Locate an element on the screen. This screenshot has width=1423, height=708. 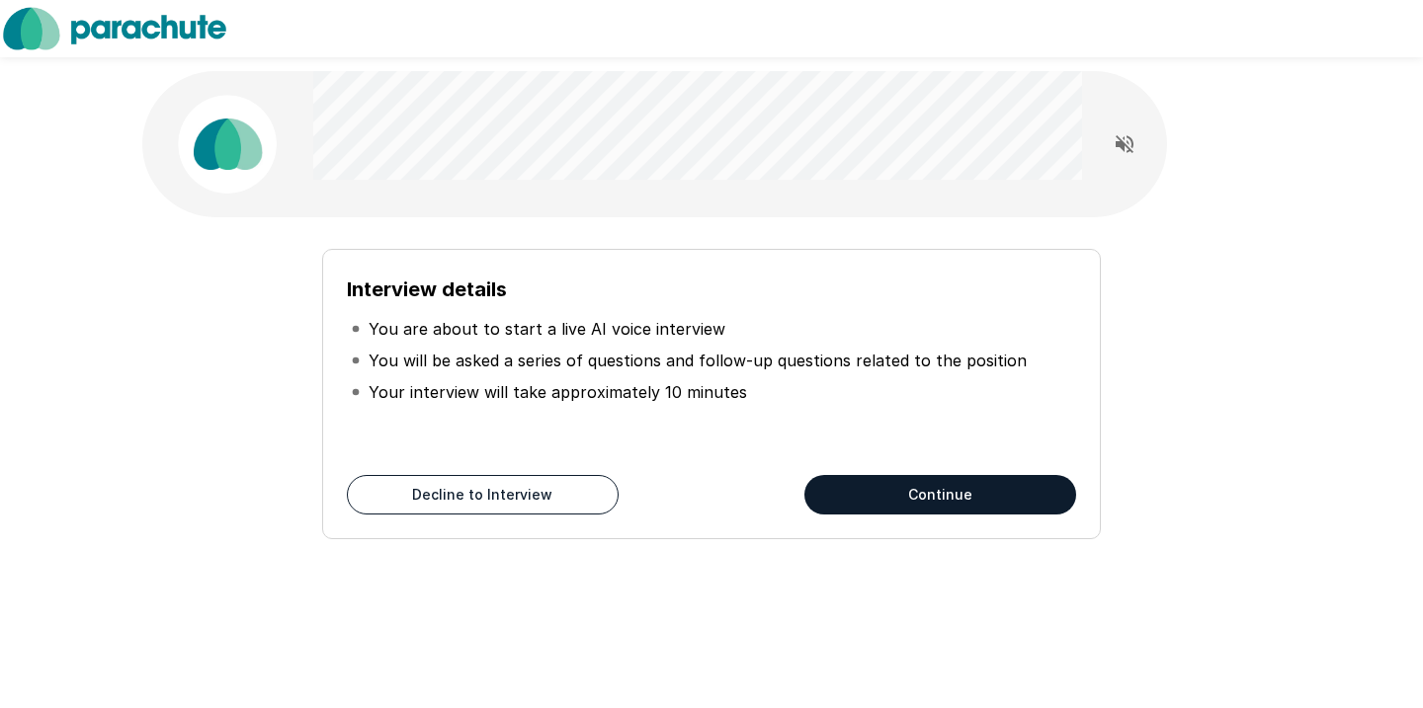
img: parachute_avatar.png is located at coordinates (227, 144).